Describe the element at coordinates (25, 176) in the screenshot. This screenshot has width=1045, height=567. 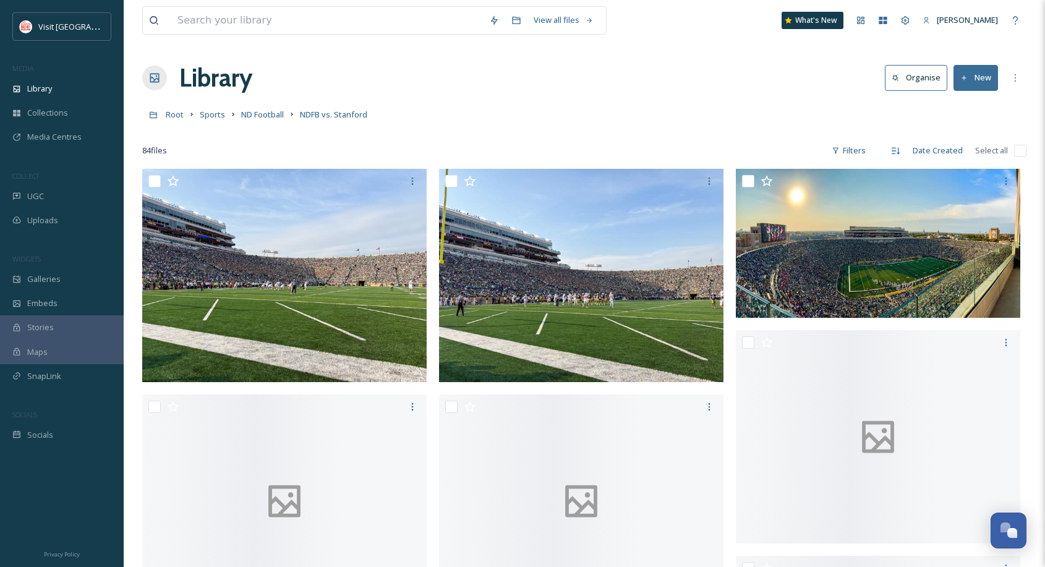
I see `span: COLLECT` at that location.